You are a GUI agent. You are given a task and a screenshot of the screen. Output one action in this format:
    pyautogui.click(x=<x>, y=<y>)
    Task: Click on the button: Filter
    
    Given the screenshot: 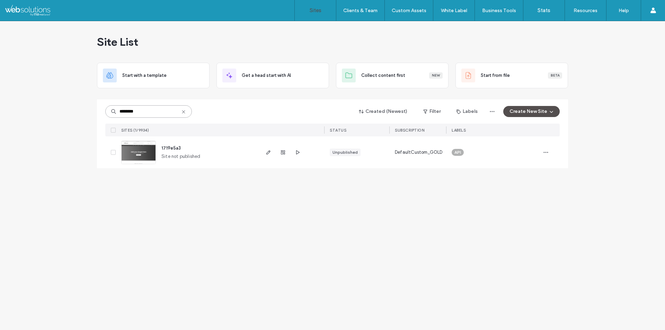 What is the action you would take?
    pyautogui.click(x=432, y=112)
    